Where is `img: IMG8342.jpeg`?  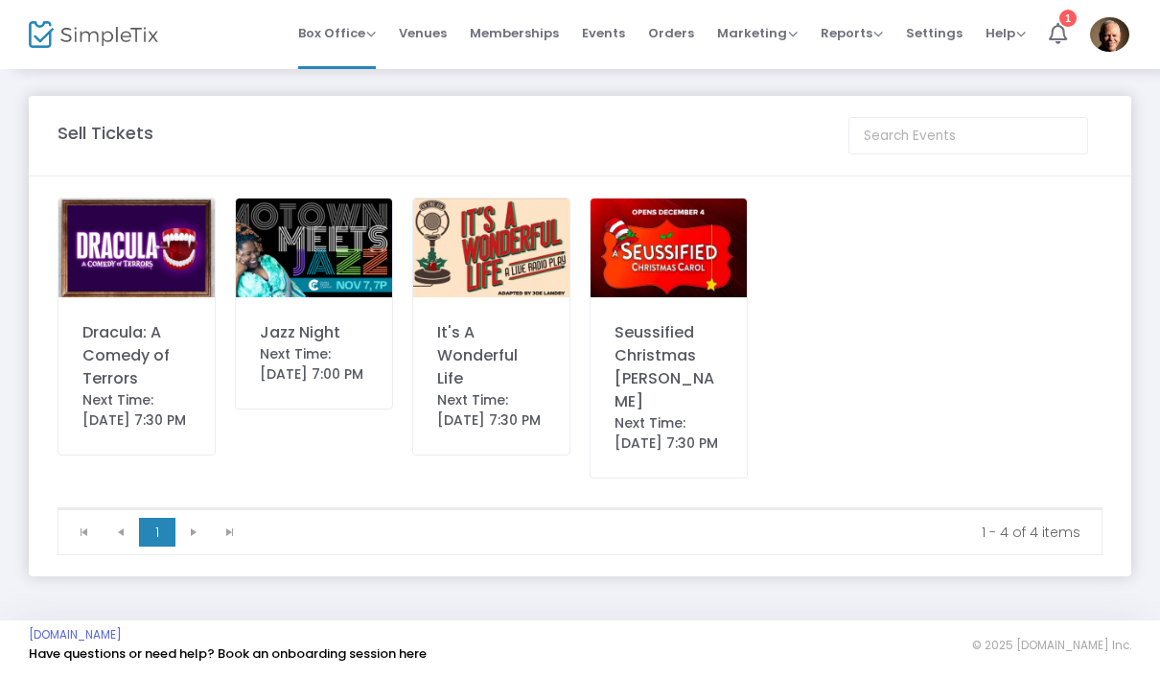 img: IMG8342.jpeg is located at coordinates (136, 247).